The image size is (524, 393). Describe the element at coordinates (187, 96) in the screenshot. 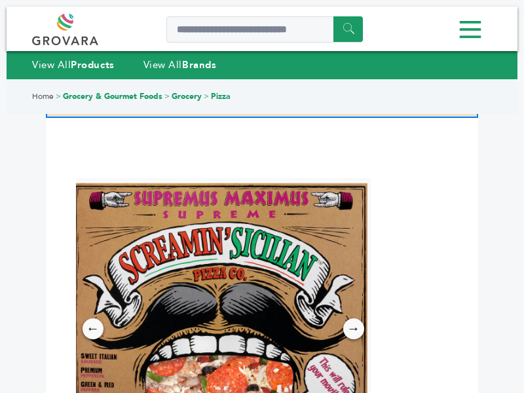

I see `a: Grocery` at that location.